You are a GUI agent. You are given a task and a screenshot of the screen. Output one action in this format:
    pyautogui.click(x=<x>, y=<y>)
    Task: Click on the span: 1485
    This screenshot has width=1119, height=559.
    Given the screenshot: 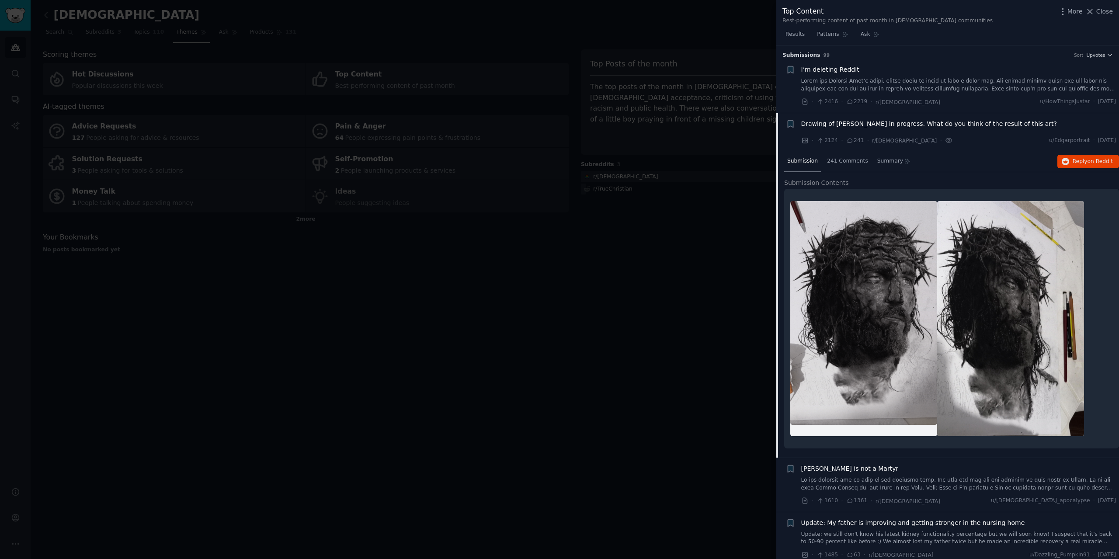 What is the action you would take?
    pyautogui.click(x=827, y=555)
    